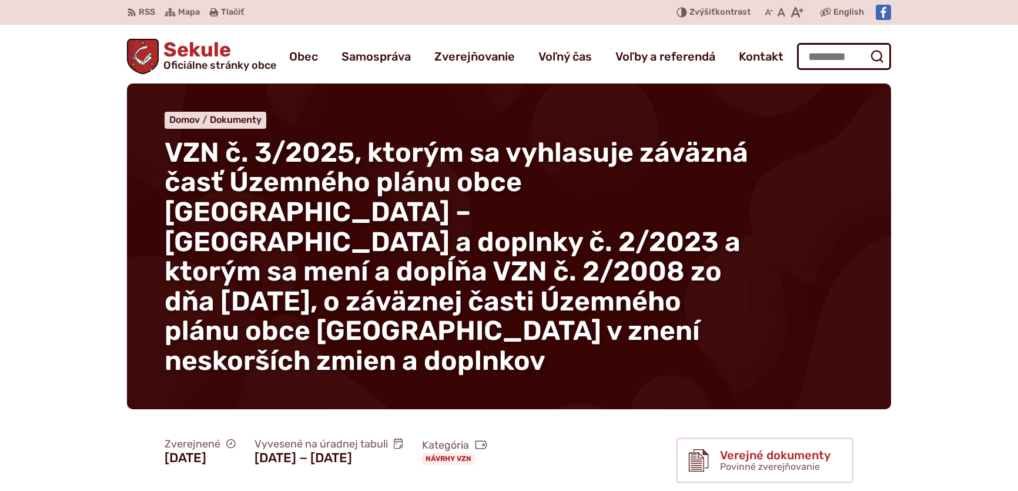 The image size is (1018, 491). What do you see at coordinates (849, 12) in the screenshot?
I see `span: English` at bounding box center [849, 12].